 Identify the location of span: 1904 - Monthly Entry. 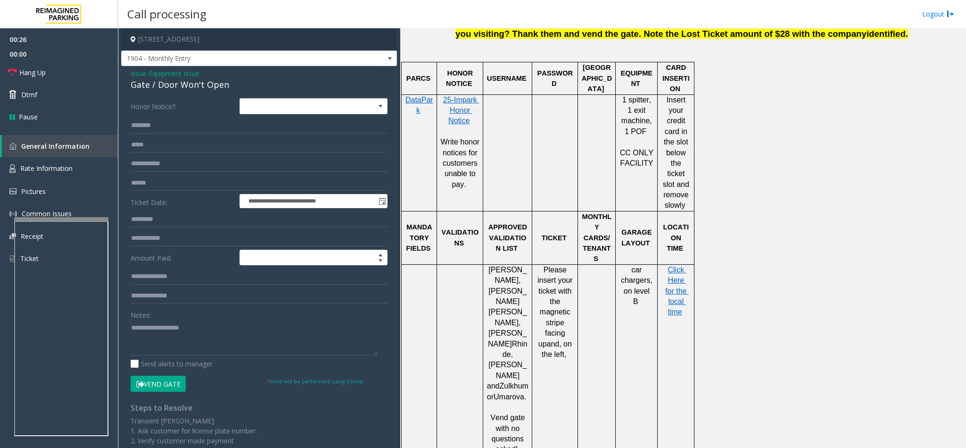
(232, 58).